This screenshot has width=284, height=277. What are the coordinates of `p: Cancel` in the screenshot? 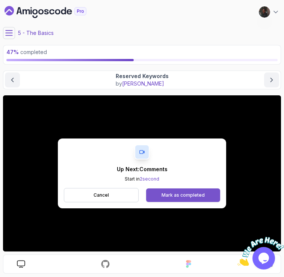 It's located at (101, 195).